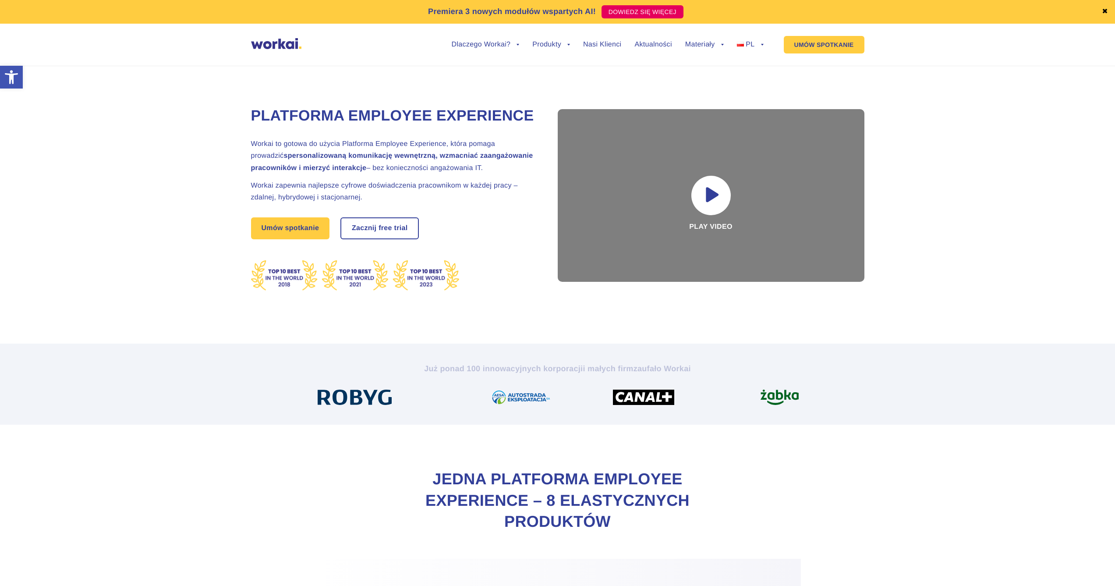 Image resolution: width=1115 pixels, height=586 pixels. Describe the element at coordinates (642, 12) in the screenshot. I see `a: DOWIEDZ SIĘ WIĘCEJ` at that location.